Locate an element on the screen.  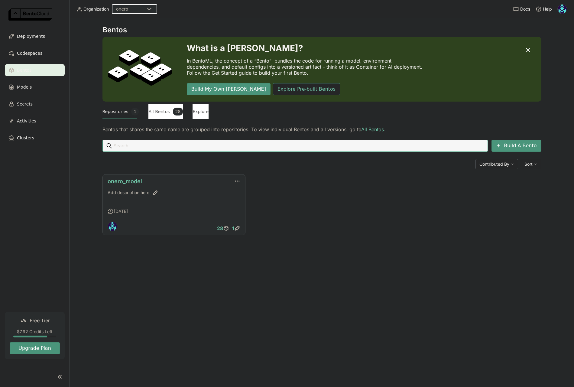
span: Deployments is located at coordinates (31, 36).